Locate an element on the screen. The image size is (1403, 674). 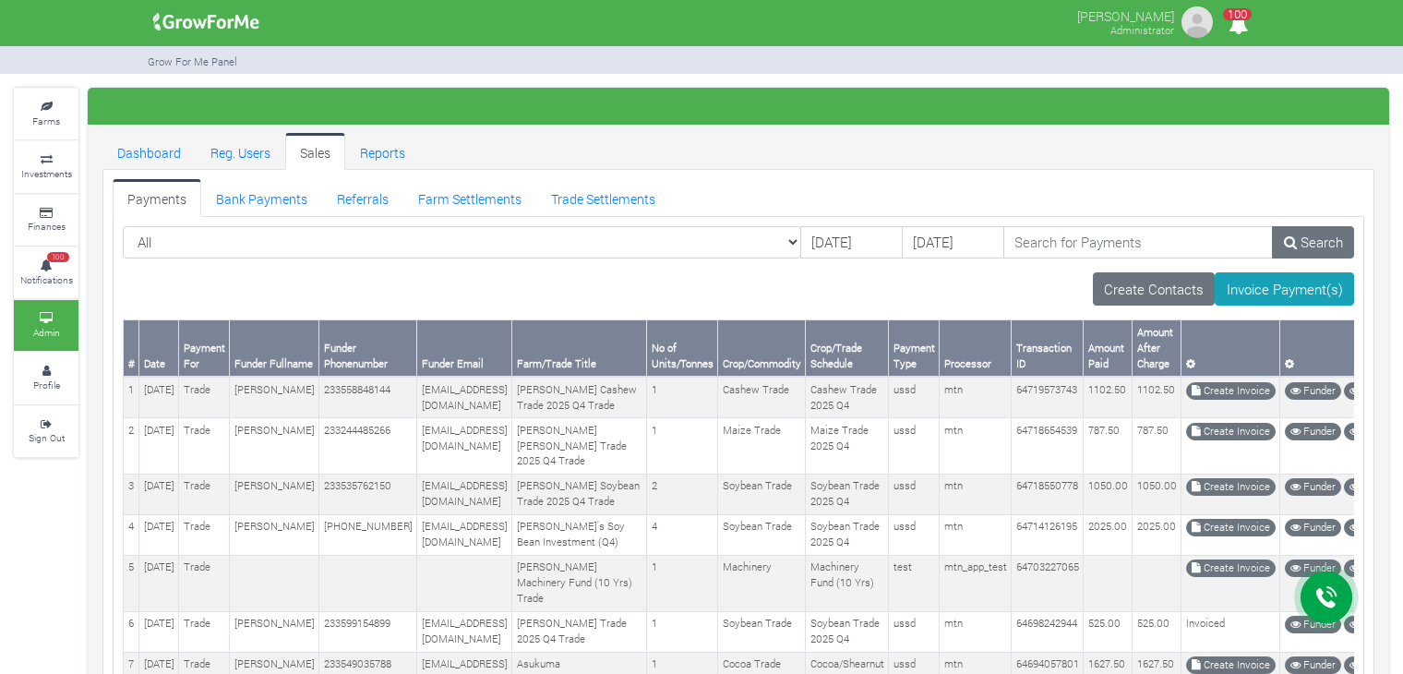
a: Investments is located at coordinates (46, 166).